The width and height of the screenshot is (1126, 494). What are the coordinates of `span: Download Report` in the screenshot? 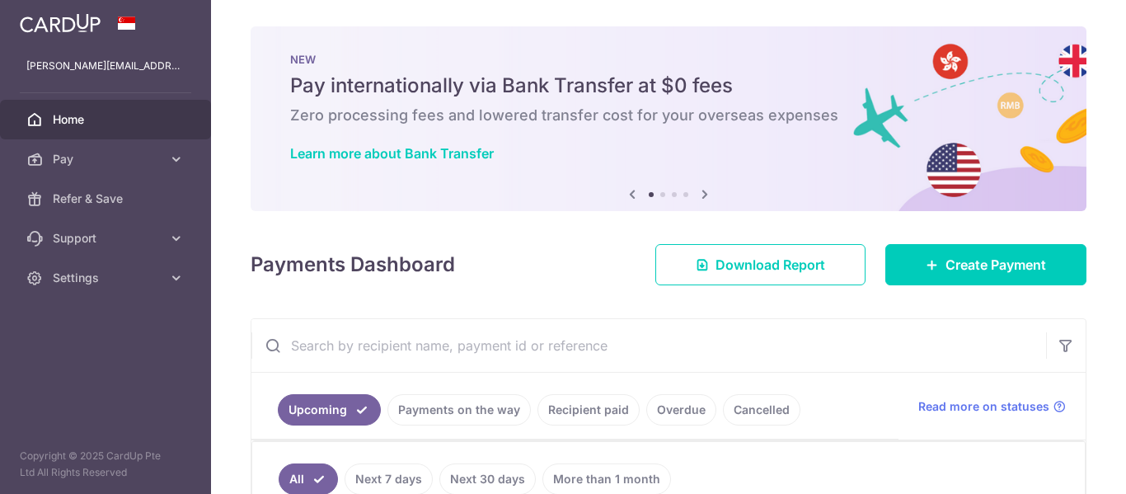 It's located at (770, 265).